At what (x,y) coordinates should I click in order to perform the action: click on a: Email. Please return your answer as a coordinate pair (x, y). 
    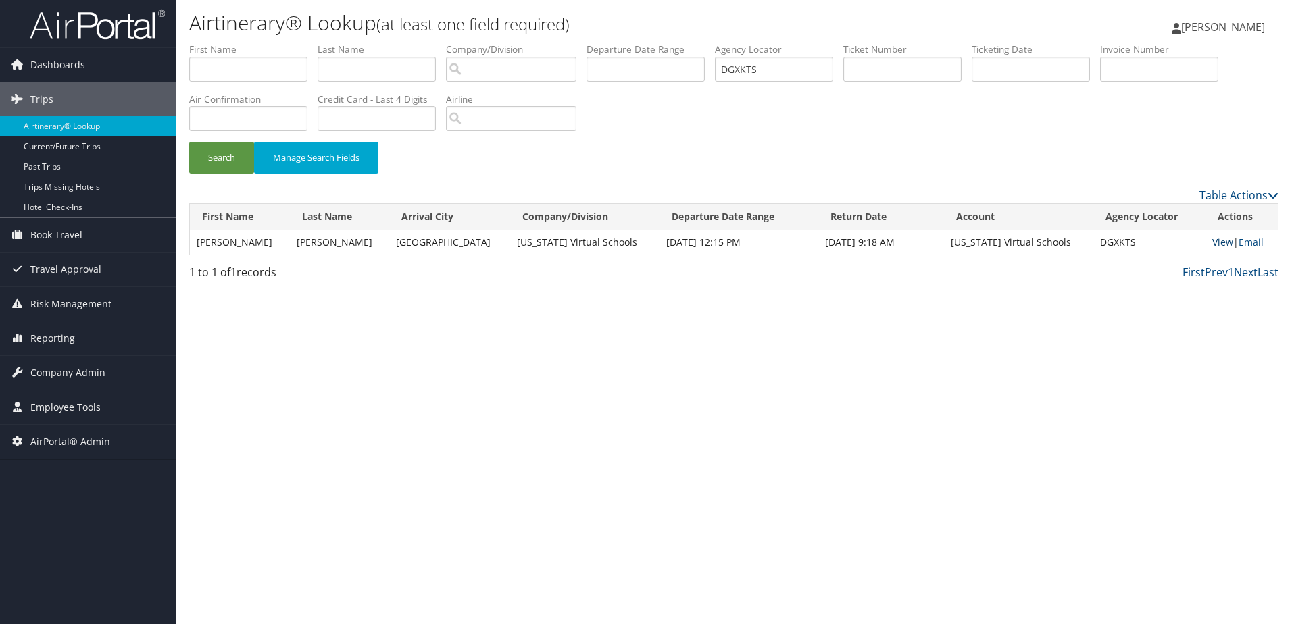
    Looking at the image, I should click on (1250, 242).